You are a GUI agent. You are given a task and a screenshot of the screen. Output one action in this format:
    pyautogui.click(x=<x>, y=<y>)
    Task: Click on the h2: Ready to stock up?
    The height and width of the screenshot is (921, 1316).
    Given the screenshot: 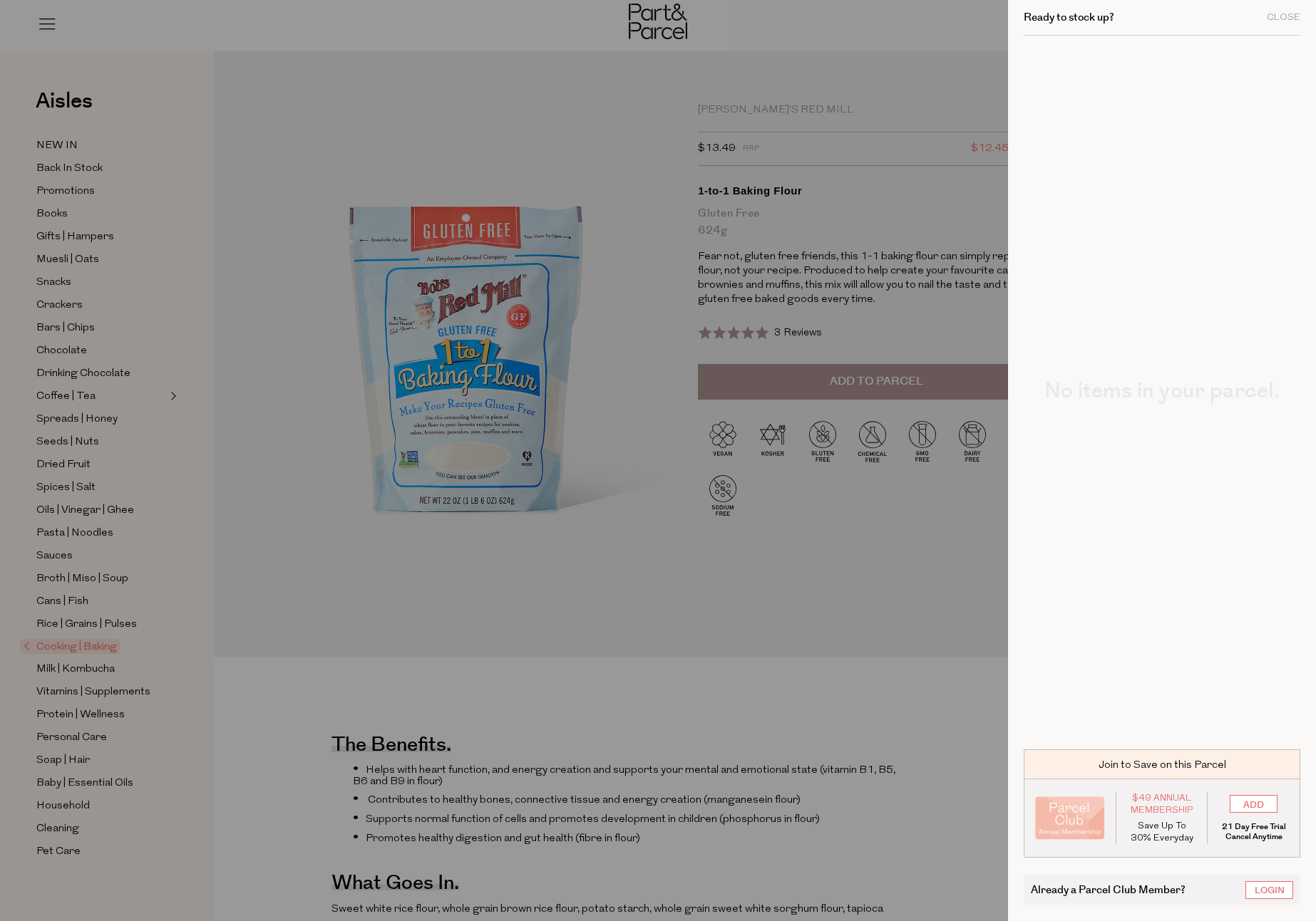 What is the action you would take?
    pyautogui.click(x=1068, y=17)
    